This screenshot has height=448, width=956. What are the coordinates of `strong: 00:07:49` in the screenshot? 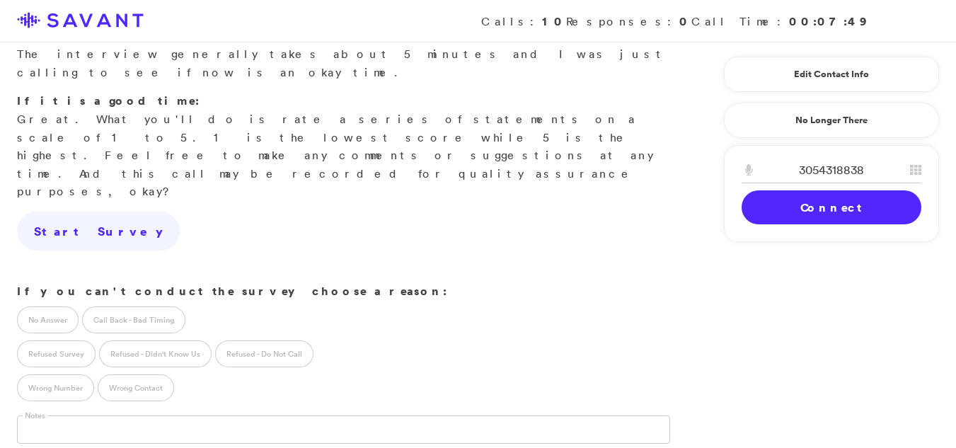 It's located at (829, 21).